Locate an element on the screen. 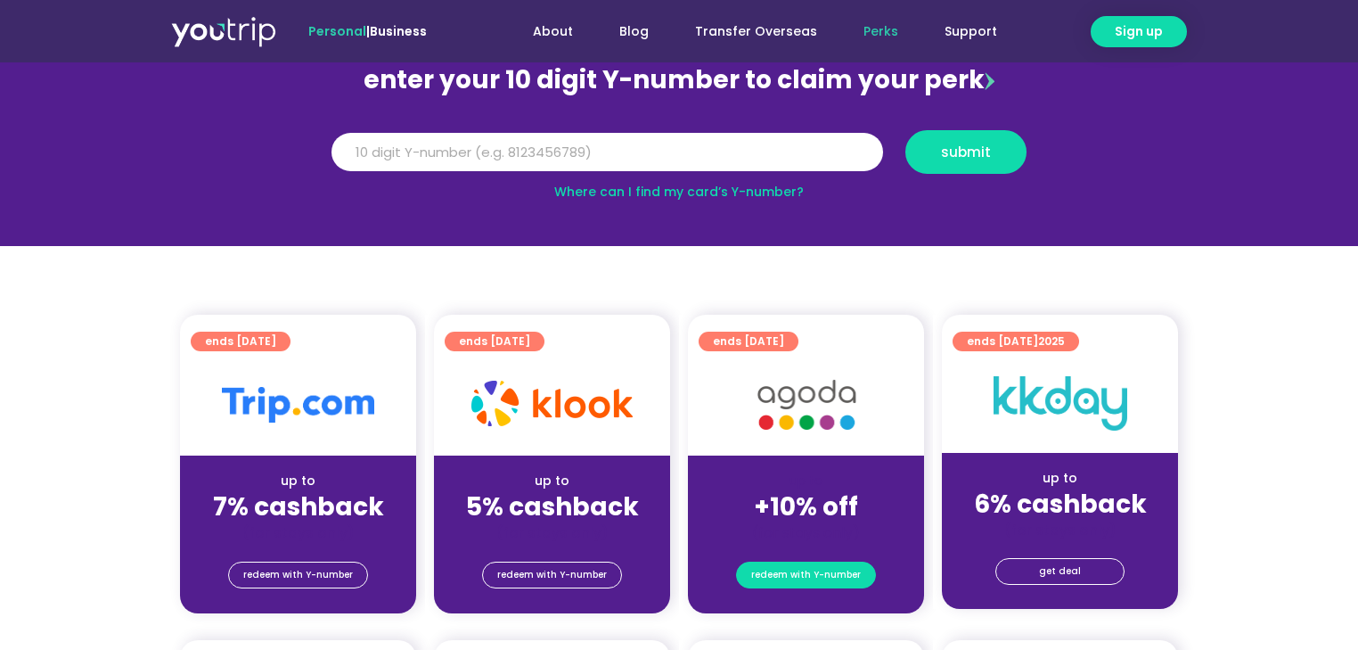  div: enter your 10 digit Y-number to claim your perk is located at coordinates (679, 80).